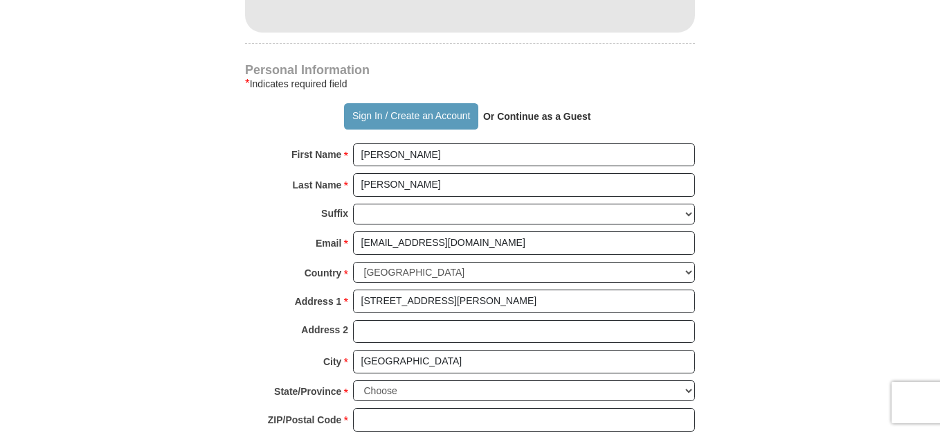 Image resolution: width=940 pixels, height=433 pixels. What do you see at coordinates (470, 70) in the screenshot?
I see `h4: Personal Information` at bounding box center [470, 70].